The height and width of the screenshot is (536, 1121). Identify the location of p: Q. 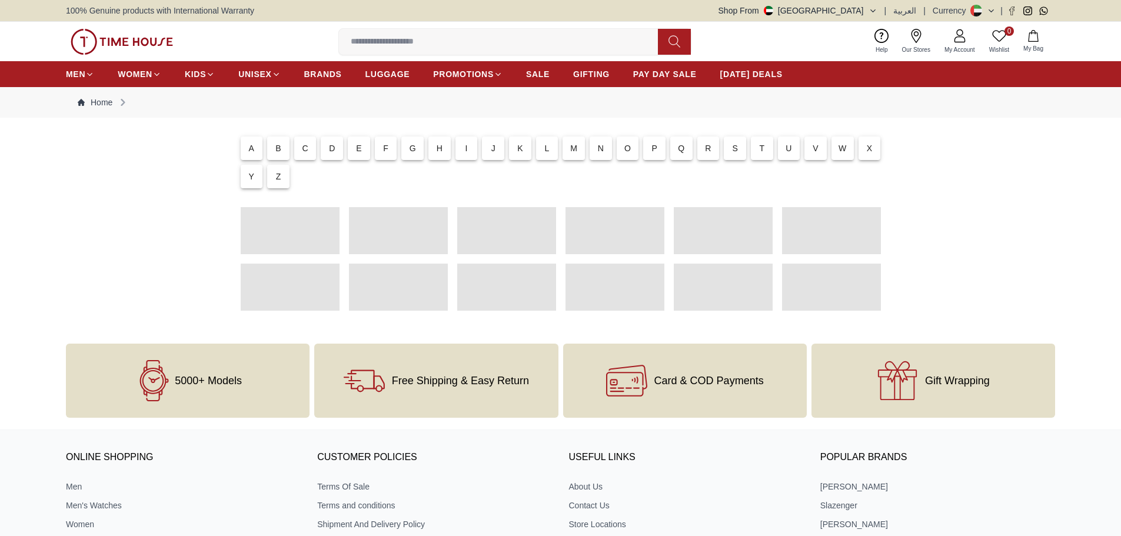
(681, 148).